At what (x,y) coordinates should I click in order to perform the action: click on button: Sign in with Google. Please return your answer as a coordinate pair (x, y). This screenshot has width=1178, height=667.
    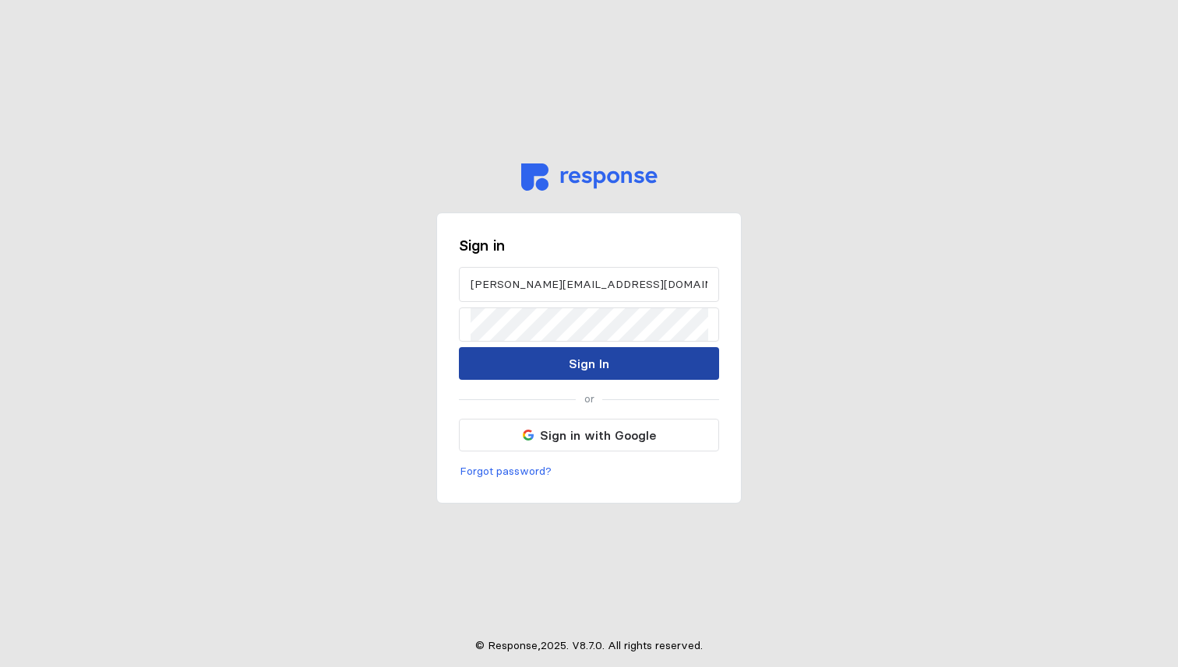
    Looking at the image, I should click on (589, 435).